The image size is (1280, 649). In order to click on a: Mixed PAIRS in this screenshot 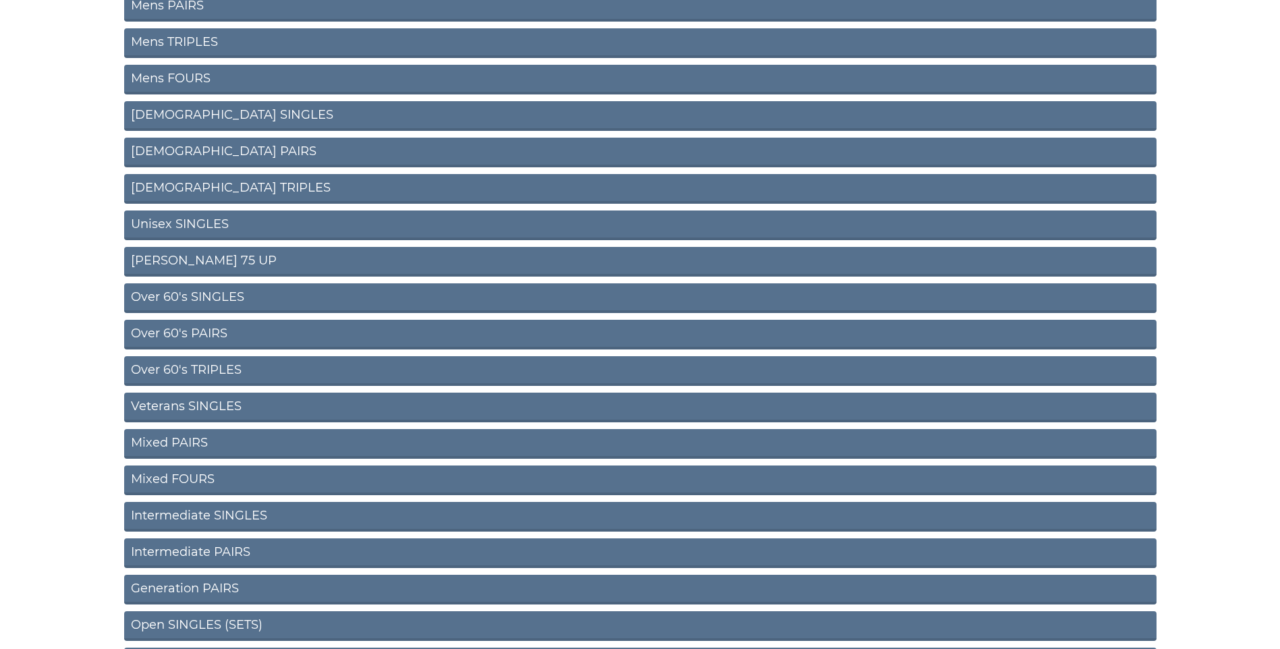, I will do `click(640, 444)`.